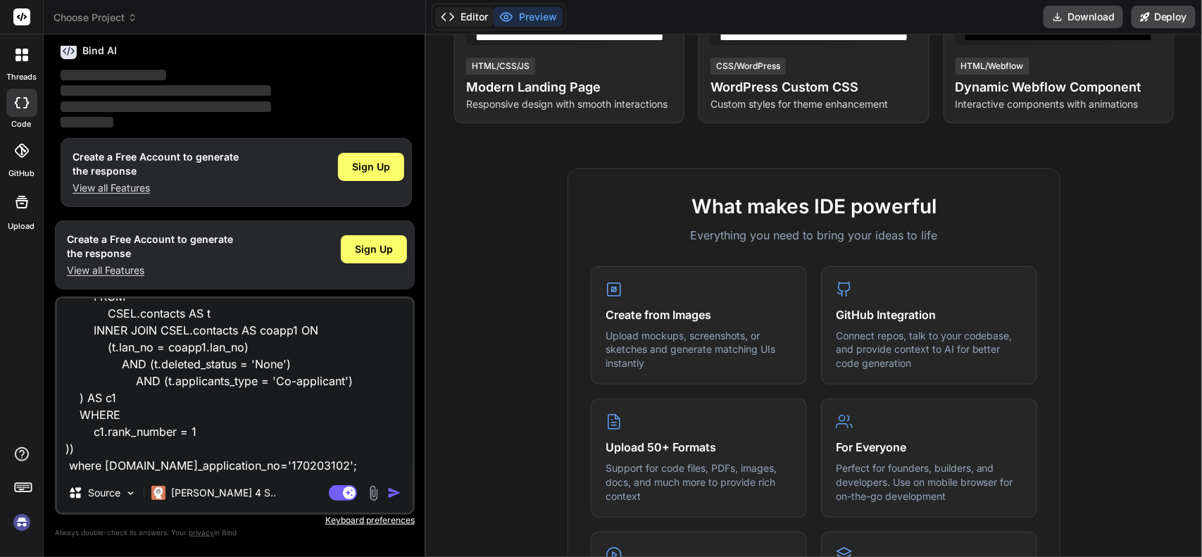 This screenshot has width=1202, height=557. What do you see at coordinates (394, 493) in the screenshot?
I see `img: icon` at bounding box center [394, 493].